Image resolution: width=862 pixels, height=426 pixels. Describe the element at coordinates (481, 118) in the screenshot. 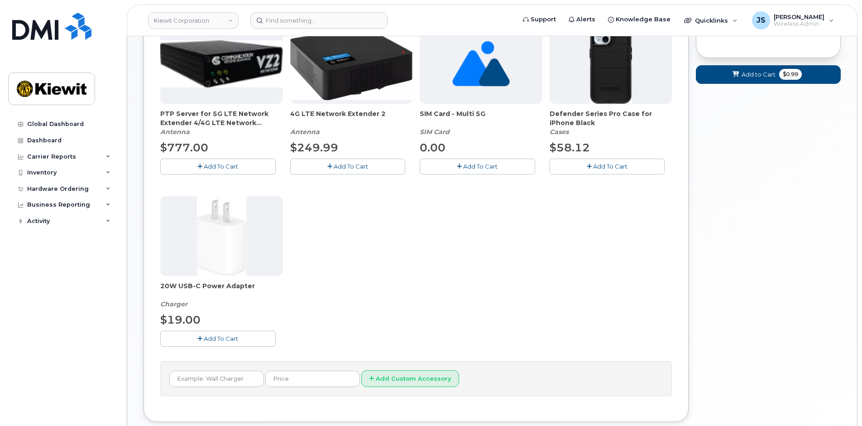

I see `span: SIM Card - Multi 5G` at that location.